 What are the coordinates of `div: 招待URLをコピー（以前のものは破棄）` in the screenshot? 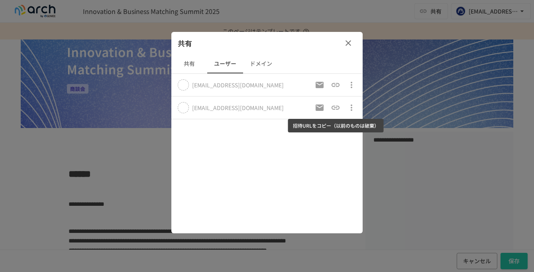 It's located at (336, 126).